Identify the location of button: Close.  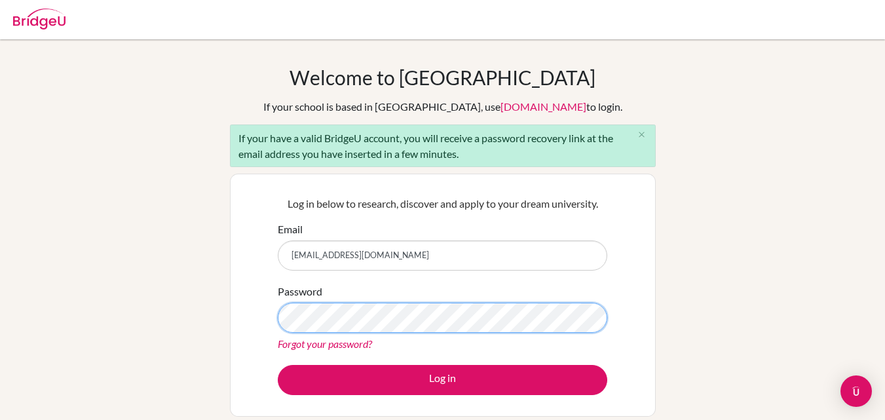
(642, 135).